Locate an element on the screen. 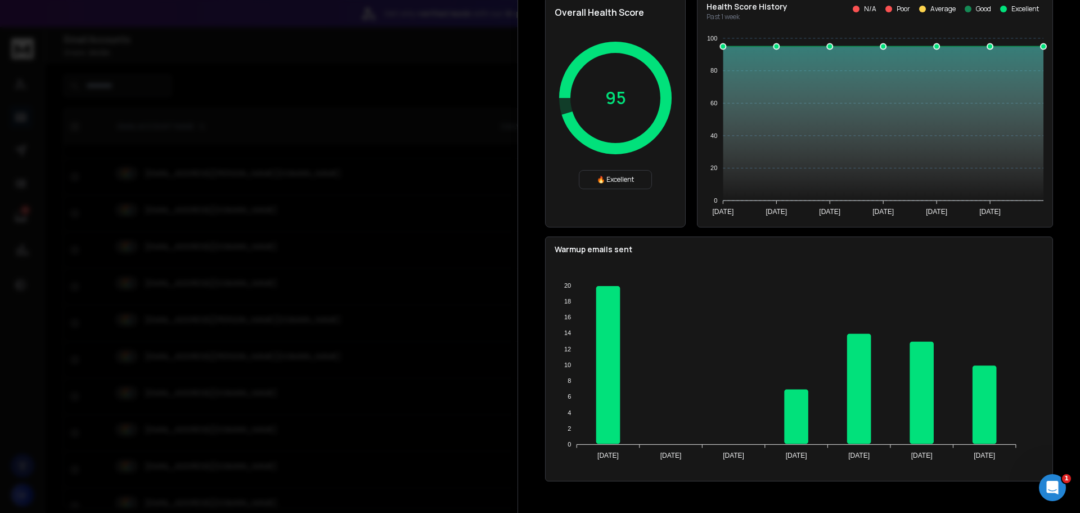 The height and width of the screenshot is (513, 1080). tspan: 80 is located at coordinates (714, 70).